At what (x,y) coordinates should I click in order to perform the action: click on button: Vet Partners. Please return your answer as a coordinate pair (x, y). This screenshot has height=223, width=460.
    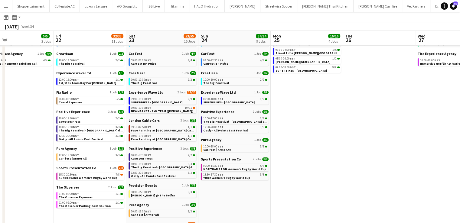
    Looking at the image, I should click on (417, 6).